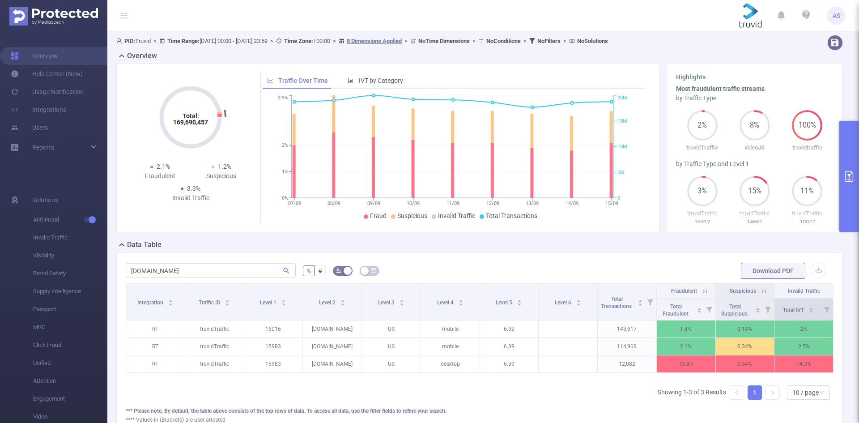 The width and height of the screenshot is (859, 423). Describe the element at coordinates (754, 98) in the screenshot. I see `div: by Traffic Type` at that location.